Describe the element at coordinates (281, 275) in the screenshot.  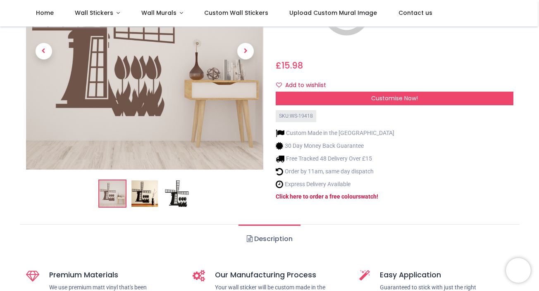
I see `h5: Our Manufacturing Process` at that location.